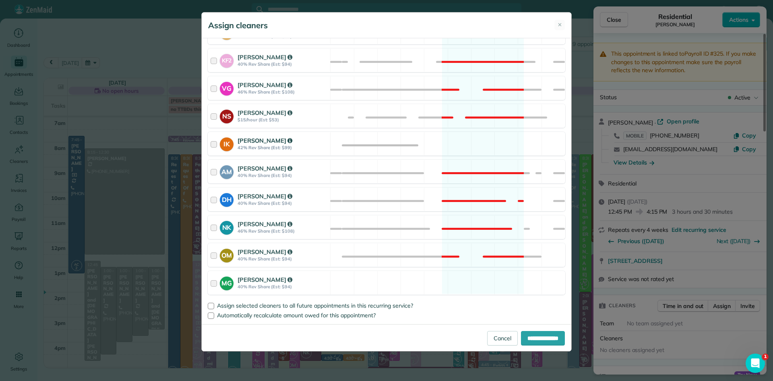  I want to click on strong: $15/hour (Est: $53), so click(283, 120).